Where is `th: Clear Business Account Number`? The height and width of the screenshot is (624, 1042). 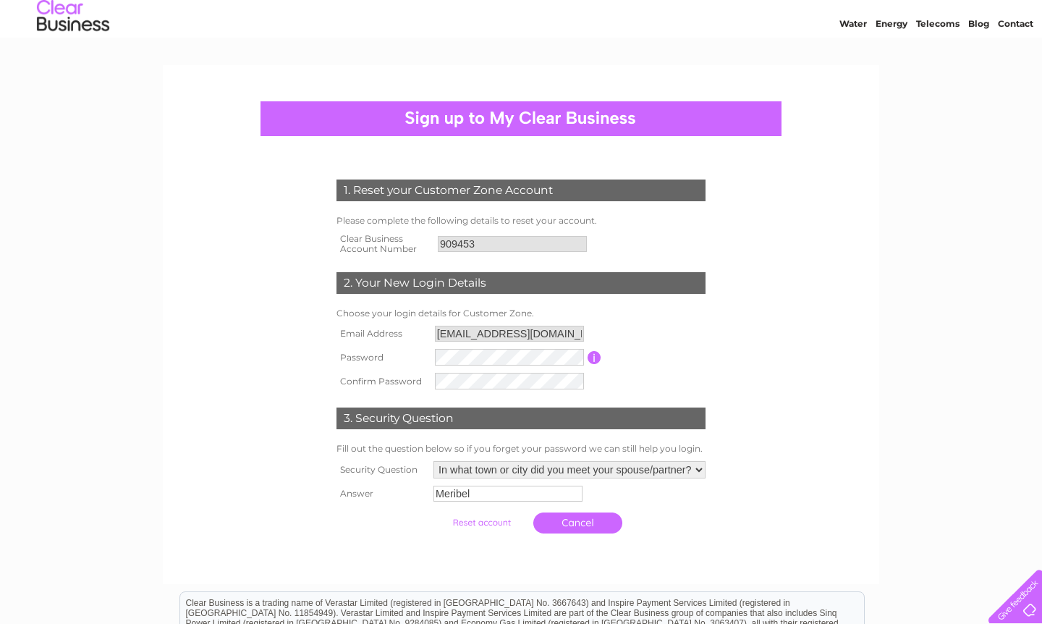 th: Clear Business Account Number is located at coordinates (384, 244).